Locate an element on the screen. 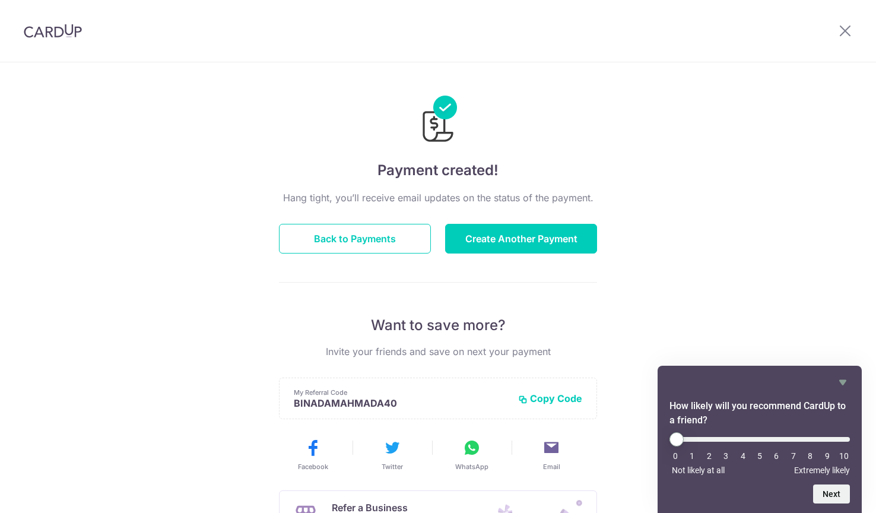  button: Create Another Payment is located at coordinates (521, 239).